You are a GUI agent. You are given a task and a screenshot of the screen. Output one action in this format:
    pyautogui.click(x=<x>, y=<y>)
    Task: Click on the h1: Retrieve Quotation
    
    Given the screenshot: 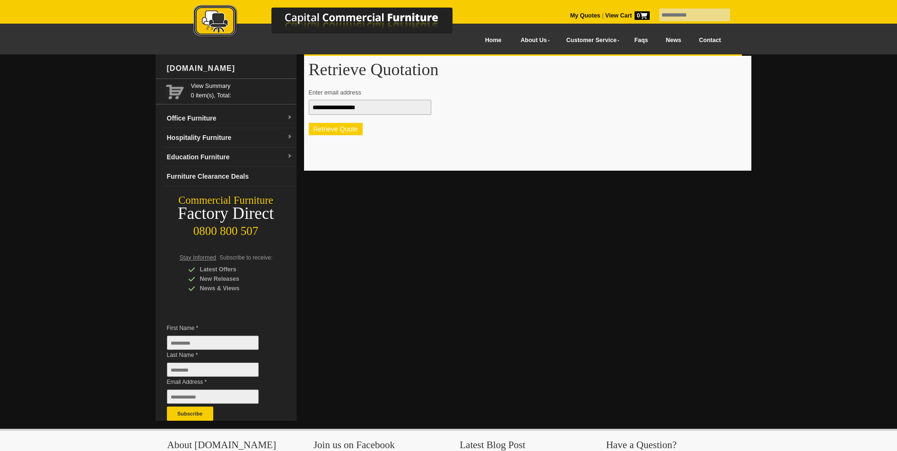 What is the action you would take?
    pyautogui.click(x=528, y=70)
    